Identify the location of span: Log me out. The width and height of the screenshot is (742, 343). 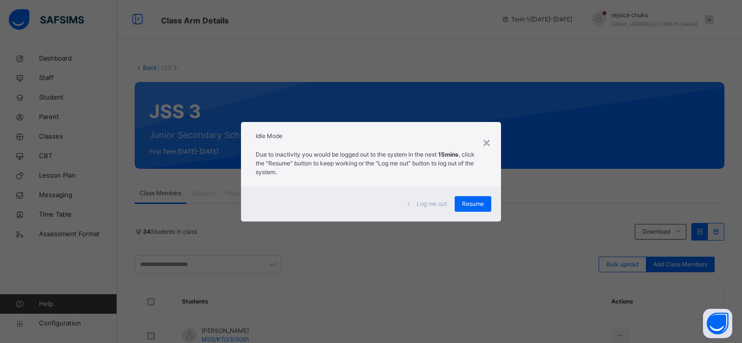
(432, 204).